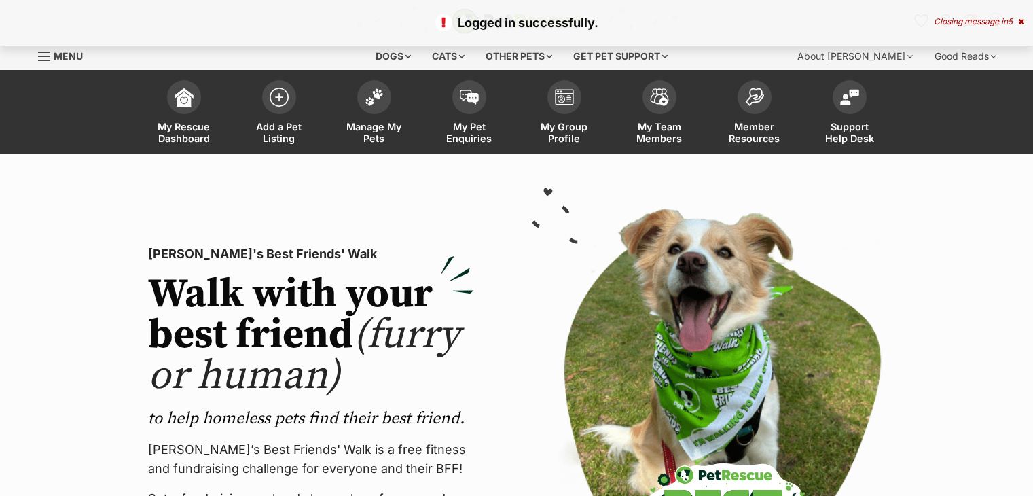 The height and width of the screenshot is (496, 1033). What do you see at coordinates (620, 56) in the screenshot?
I see `div: Get pet support` at bounding box center [620, 56].